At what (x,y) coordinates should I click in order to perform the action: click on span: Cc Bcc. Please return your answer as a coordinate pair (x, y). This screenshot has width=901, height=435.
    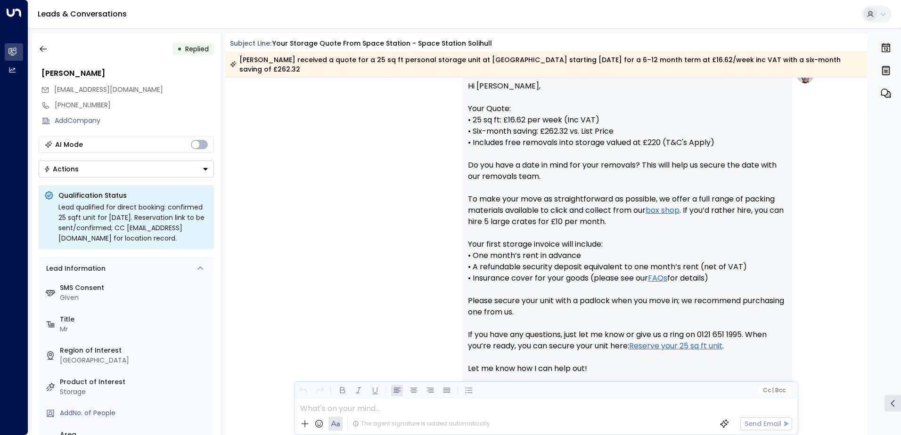
    Looking at the image, I should click on (774, 391).